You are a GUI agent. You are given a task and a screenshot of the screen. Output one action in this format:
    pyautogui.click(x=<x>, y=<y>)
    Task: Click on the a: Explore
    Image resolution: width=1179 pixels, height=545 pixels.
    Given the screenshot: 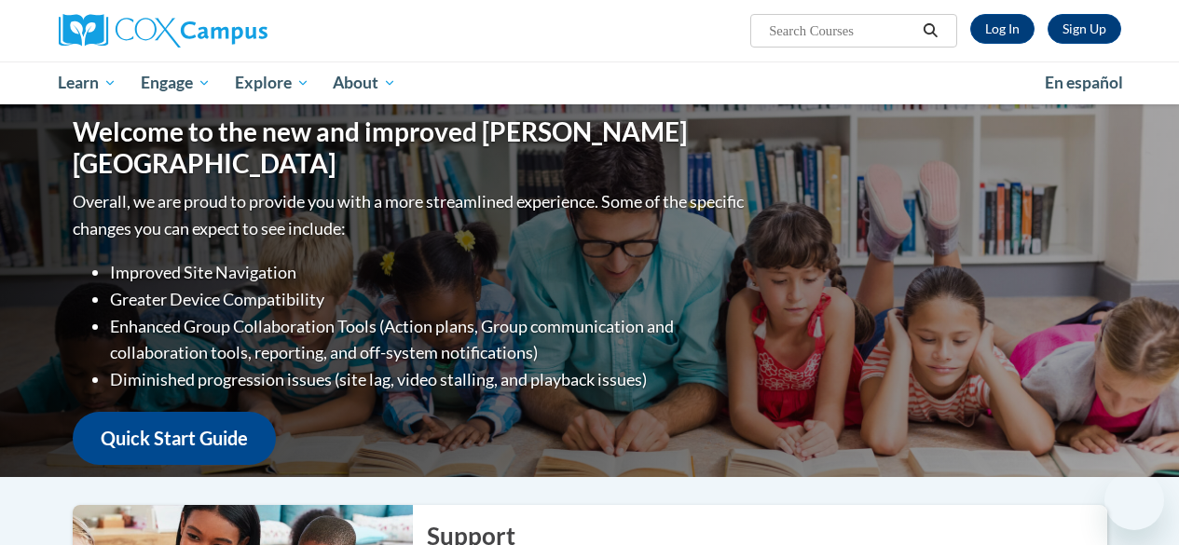 What is the action you would take?
    pyautogui.click(x=272, y=83)
    